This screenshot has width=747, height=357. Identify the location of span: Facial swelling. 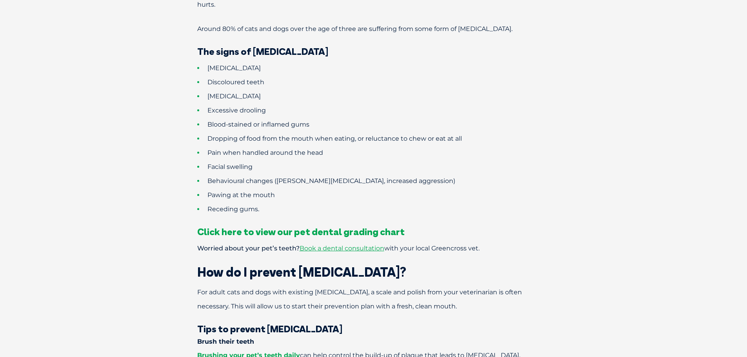
(230, 167).